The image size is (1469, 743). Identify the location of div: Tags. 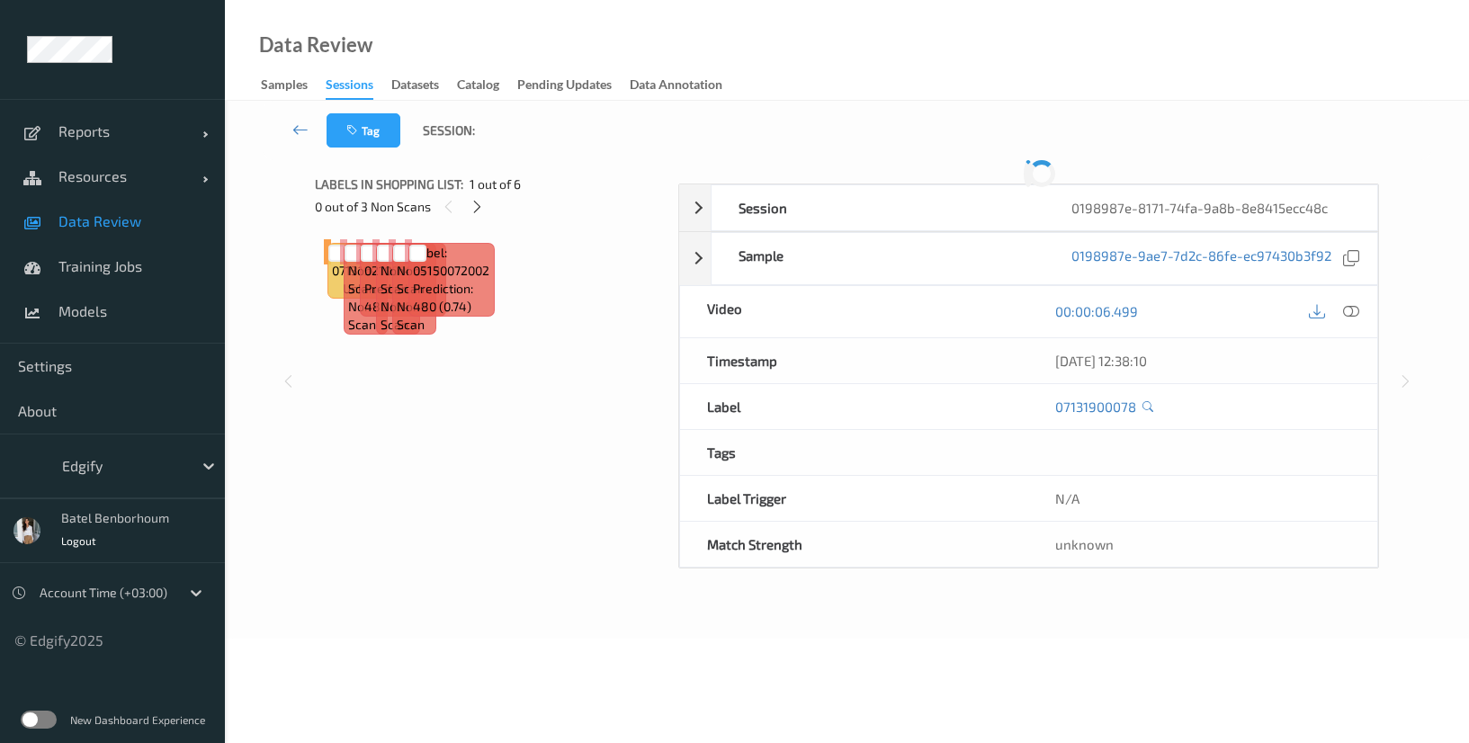
(854, 452).